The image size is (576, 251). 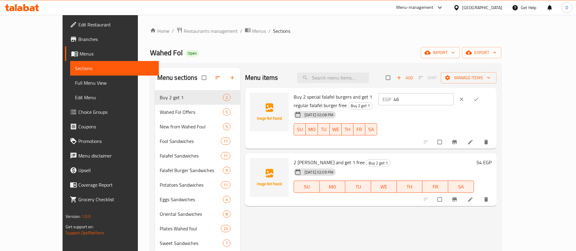 What do you see at coordinates (191, 97) in the screenshot?
I see `div: Buy 2 get 1` at bounding box center [191, 97].